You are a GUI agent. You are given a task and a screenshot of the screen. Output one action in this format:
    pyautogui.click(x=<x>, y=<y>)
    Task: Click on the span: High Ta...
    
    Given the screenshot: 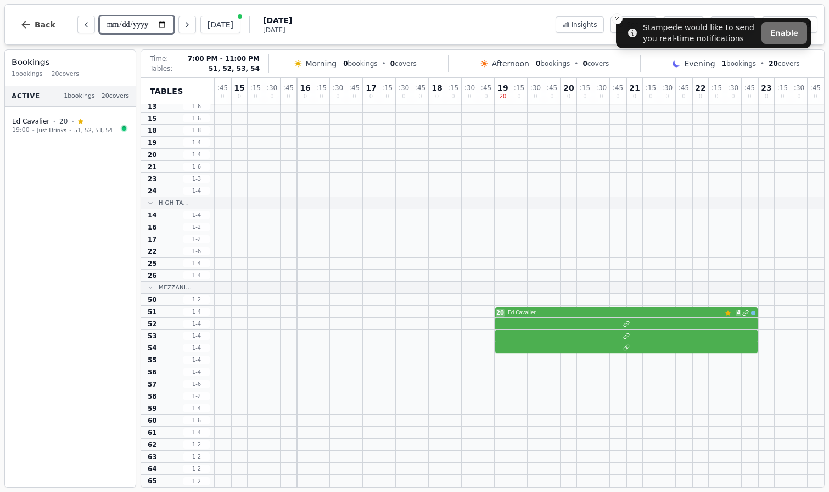 What is the action you would take?
    pyautogui.click(x=173, y=203)
    